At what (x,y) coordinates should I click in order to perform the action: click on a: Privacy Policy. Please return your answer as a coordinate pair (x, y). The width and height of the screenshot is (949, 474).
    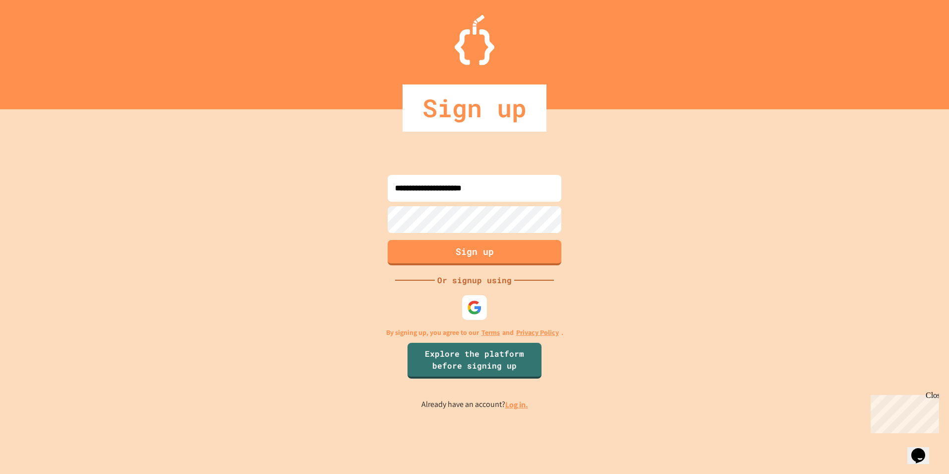
    Looking at the image, I should click on (538, 332).